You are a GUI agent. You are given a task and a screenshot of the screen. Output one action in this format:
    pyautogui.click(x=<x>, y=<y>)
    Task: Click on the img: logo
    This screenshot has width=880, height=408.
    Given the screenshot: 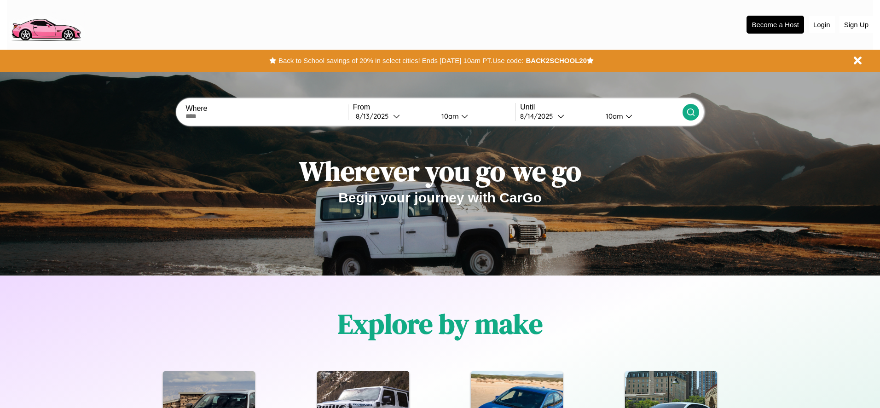 What is the action you would take?
    pyautogui.click(x=46, y=24)
    